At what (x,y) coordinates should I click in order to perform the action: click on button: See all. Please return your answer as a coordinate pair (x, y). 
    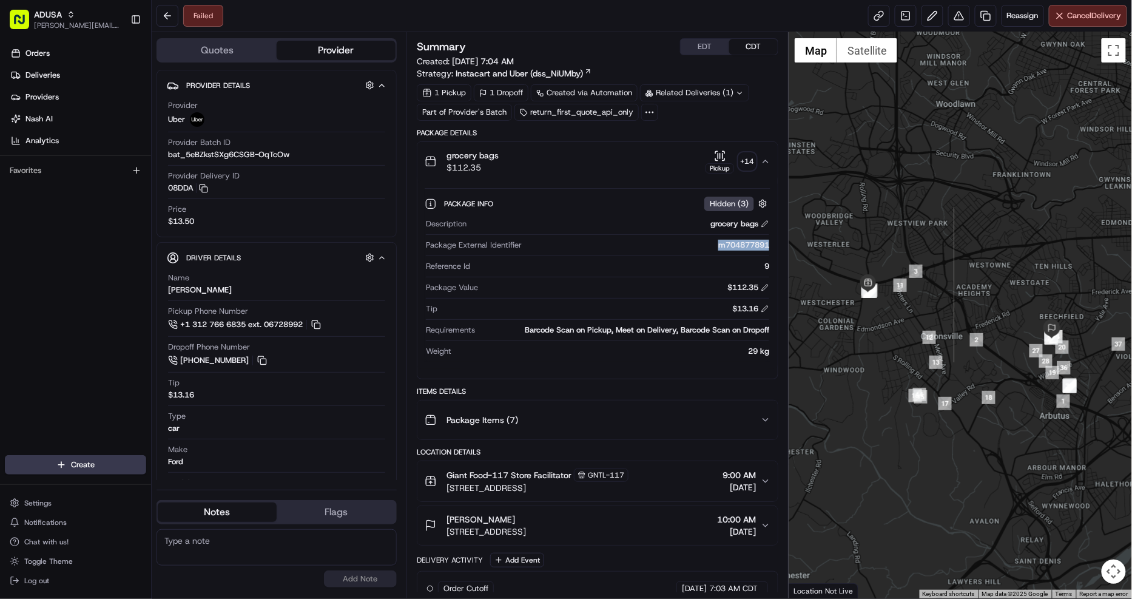
    Looking at the image, I should click on (204, 163).